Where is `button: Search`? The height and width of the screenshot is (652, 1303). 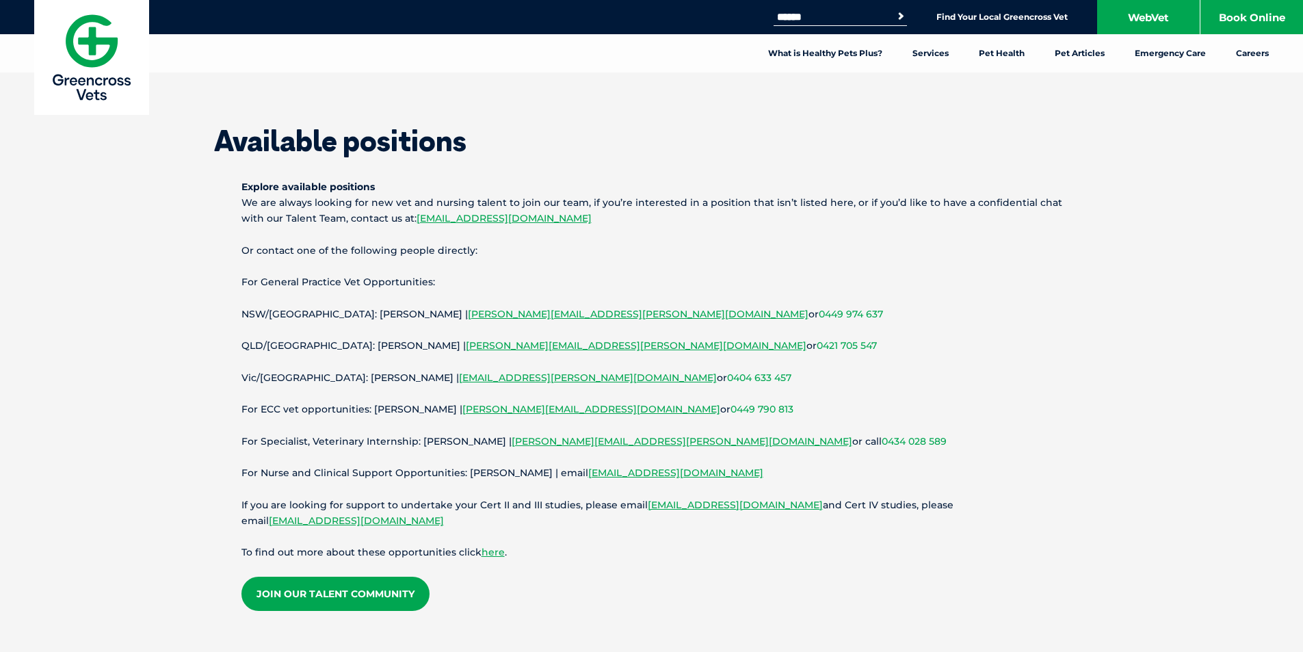 button: Search is located at coordinates (901, 16).